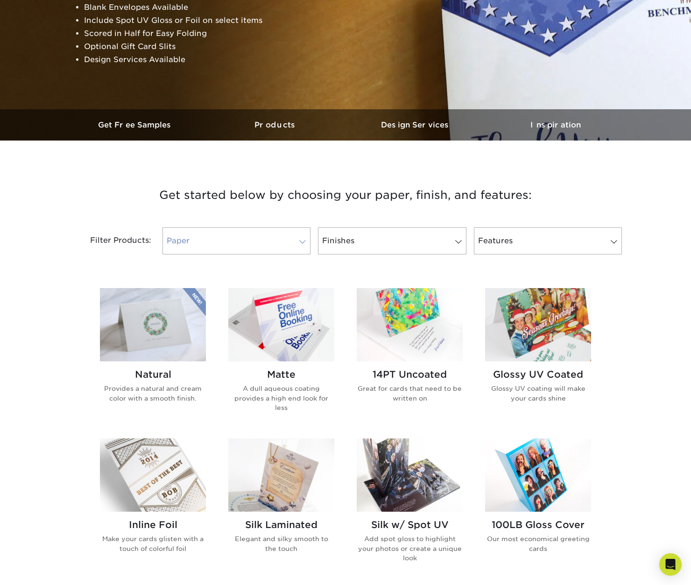 Image resolution: width=691 pixels, height=585 pixels. What do you see at coordinates (281, 374) in the screenshot?
I see `h2: Matte` at bounding box center [281, 374].